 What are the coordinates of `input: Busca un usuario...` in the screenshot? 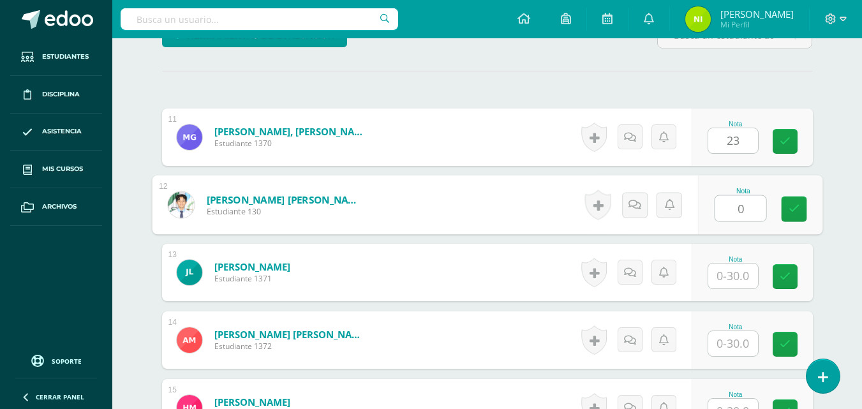 It's located at (259, 19).